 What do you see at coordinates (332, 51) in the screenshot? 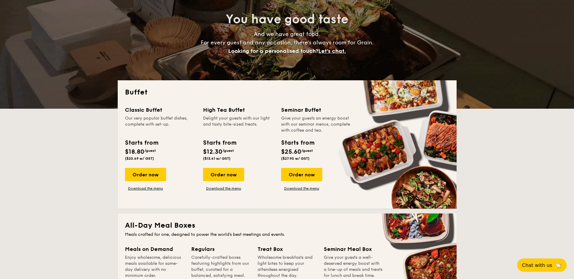
I see `span: Let's chat.` at bounding box center [332, 51].